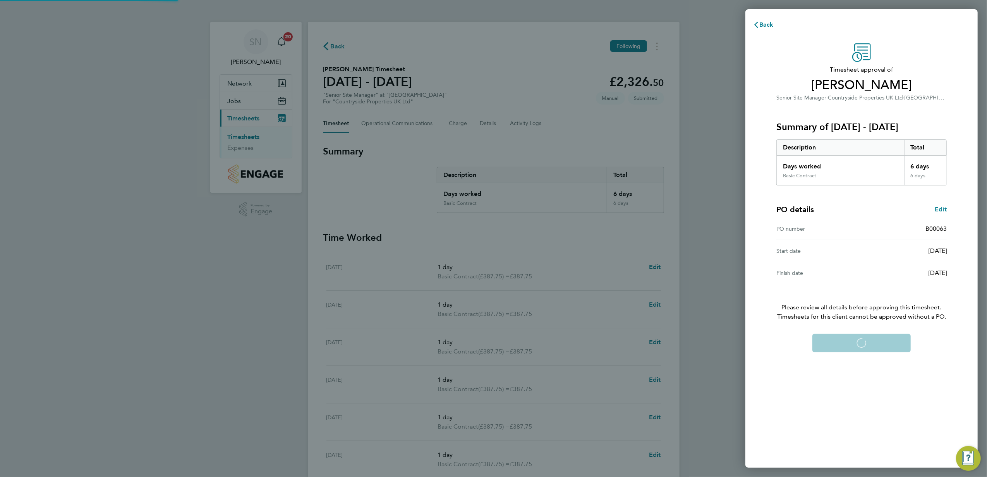 This screenshot has height=477, width=987. I want to click on span: Timesheet approval of, so click(861, 70).